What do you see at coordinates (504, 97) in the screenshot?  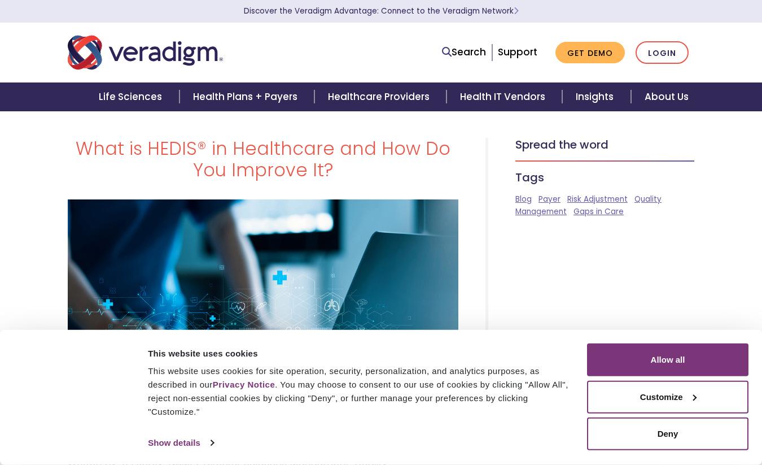 I see `a: Health IT Vendors` at bounding box center [504, 97].